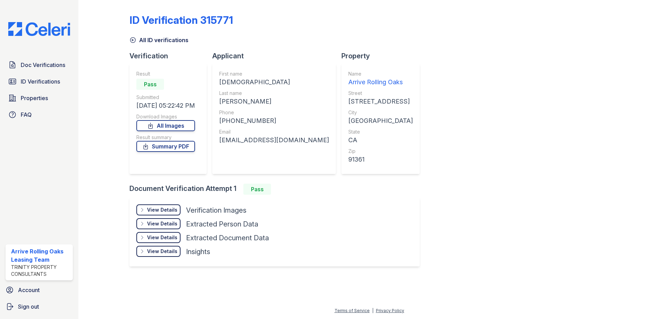 The width and height of the screenshot is (660, 319). Describe the element at coordinates (39, 290) in the screenshot. I see `a: Account` at that location.